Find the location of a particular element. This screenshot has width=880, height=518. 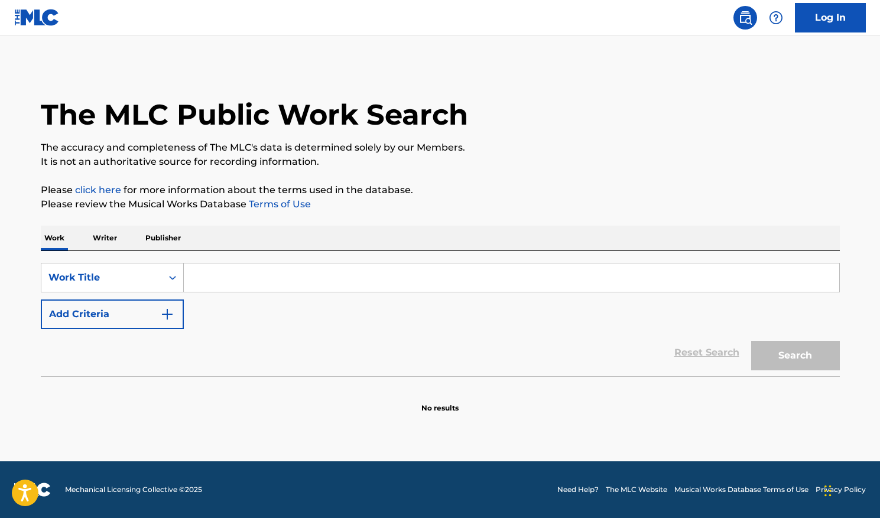

h1: The MLC Public Work Search is located at coordinates (254, 115).